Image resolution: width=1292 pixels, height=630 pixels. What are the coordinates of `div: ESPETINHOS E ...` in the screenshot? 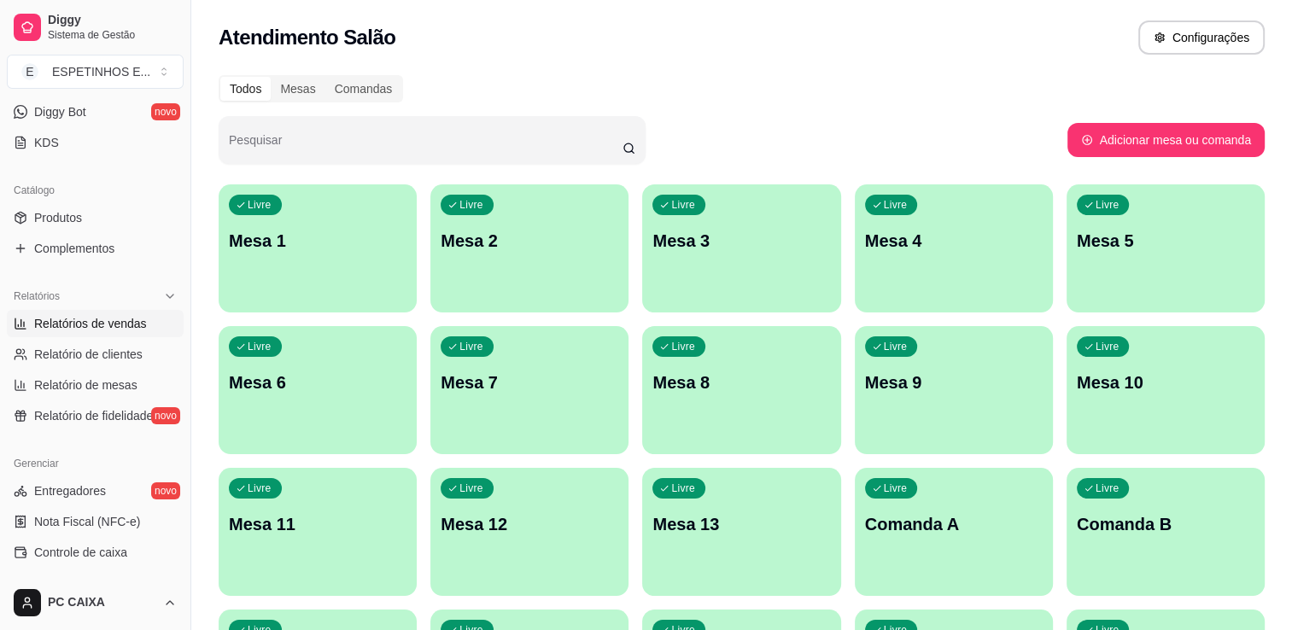 It's located at (101, 72).